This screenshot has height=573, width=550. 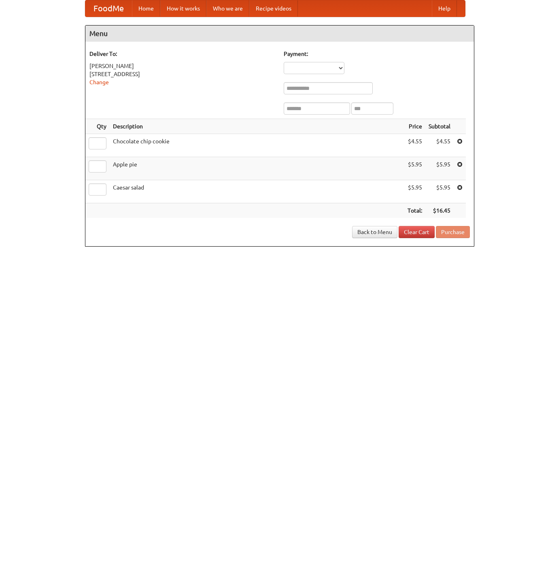 What do you see at coordinates (280, 34) in the screenshot?
I see `h4: Menu` at bounding box center [280, 34].